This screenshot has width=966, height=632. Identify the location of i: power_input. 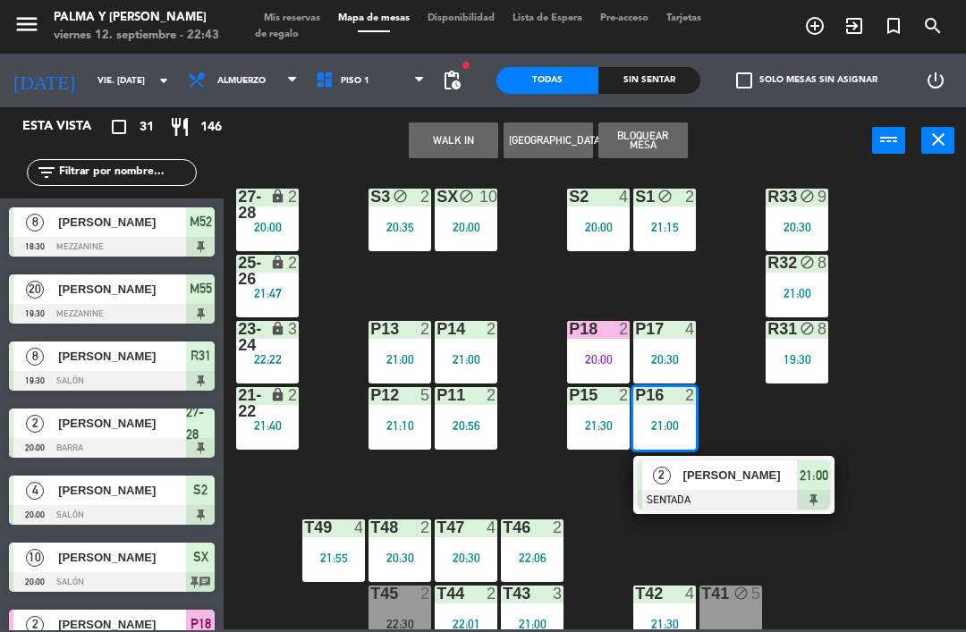
(889, 140).